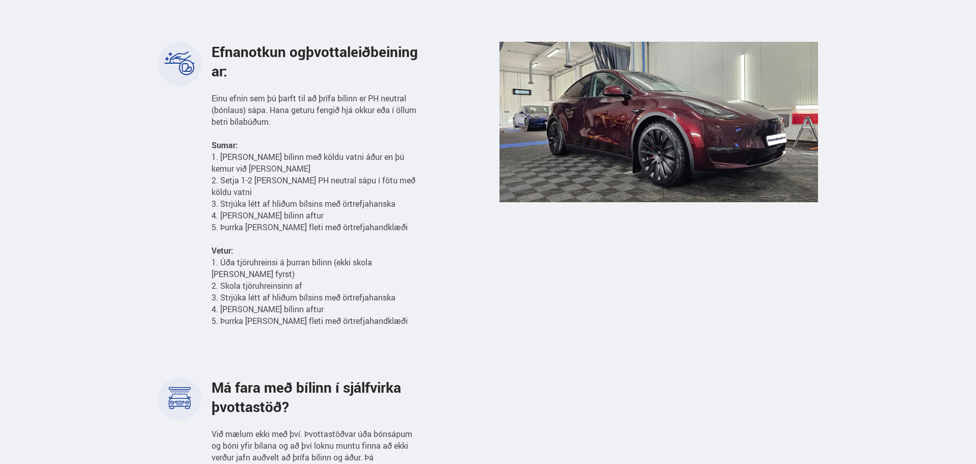  Describe the element at coordinates (225, 145) in the screenshot. I see `strong: Sumar:` at that location.